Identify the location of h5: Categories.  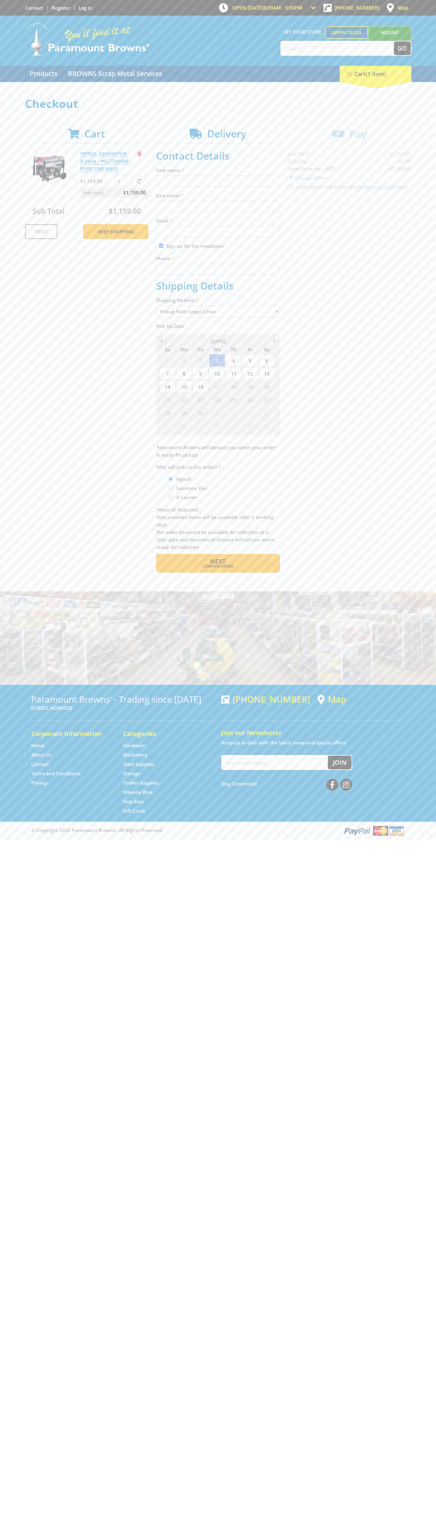
(163, 734).